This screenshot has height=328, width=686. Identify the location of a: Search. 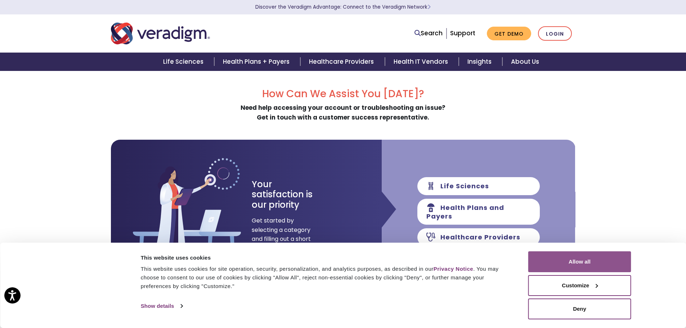
(429, 33).